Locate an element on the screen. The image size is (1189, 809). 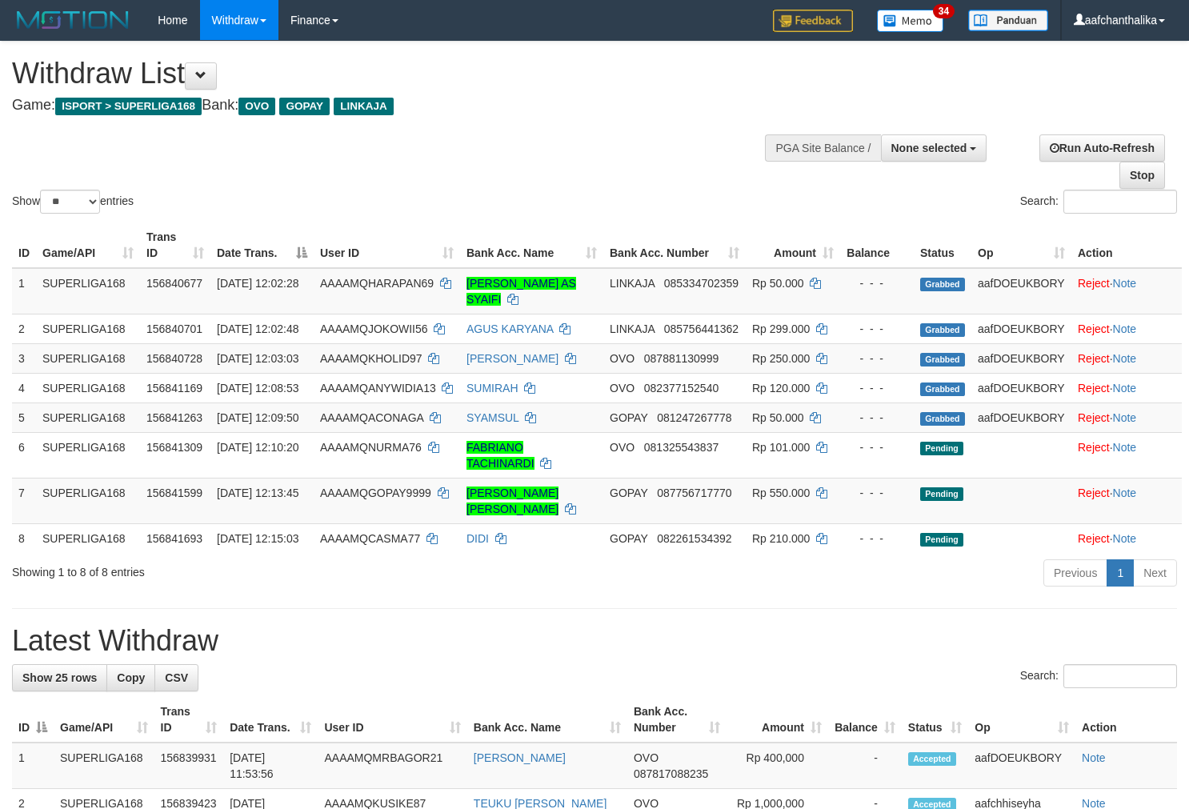
span: AAAAMQNURMA76 is located at coordinates (370, 447).